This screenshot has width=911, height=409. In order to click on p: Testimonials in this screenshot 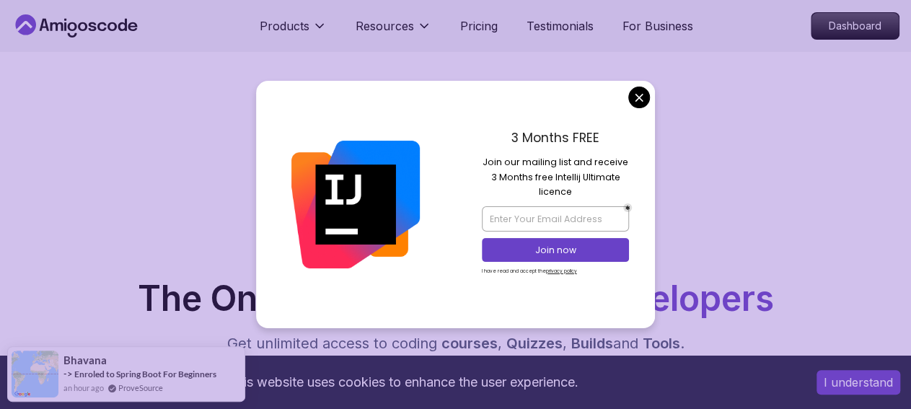, I will do `click(560, 26)`.